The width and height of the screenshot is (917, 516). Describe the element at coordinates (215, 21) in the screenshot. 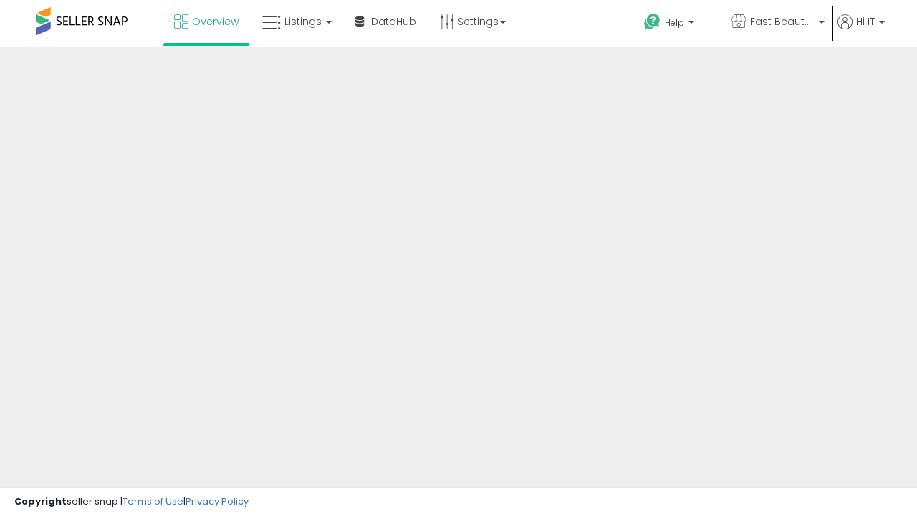

I see `span: Overview` at that location.